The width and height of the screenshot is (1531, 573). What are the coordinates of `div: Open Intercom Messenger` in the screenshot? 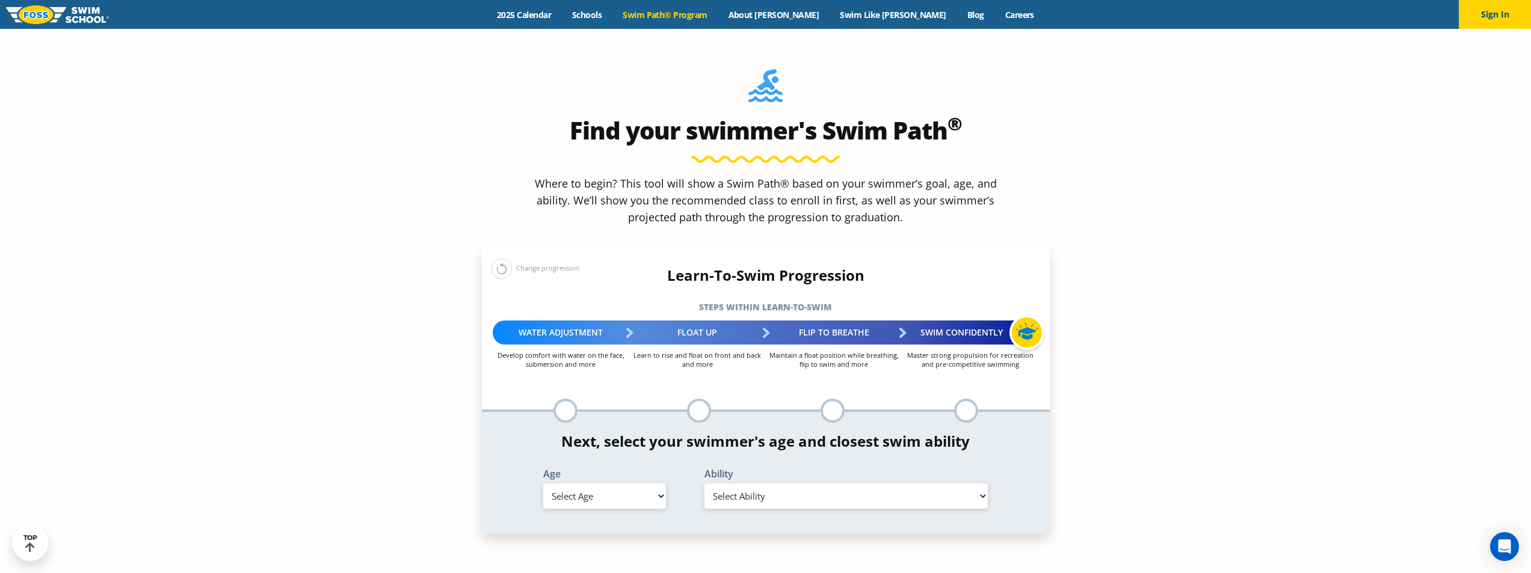 It's located at (1505, 547).